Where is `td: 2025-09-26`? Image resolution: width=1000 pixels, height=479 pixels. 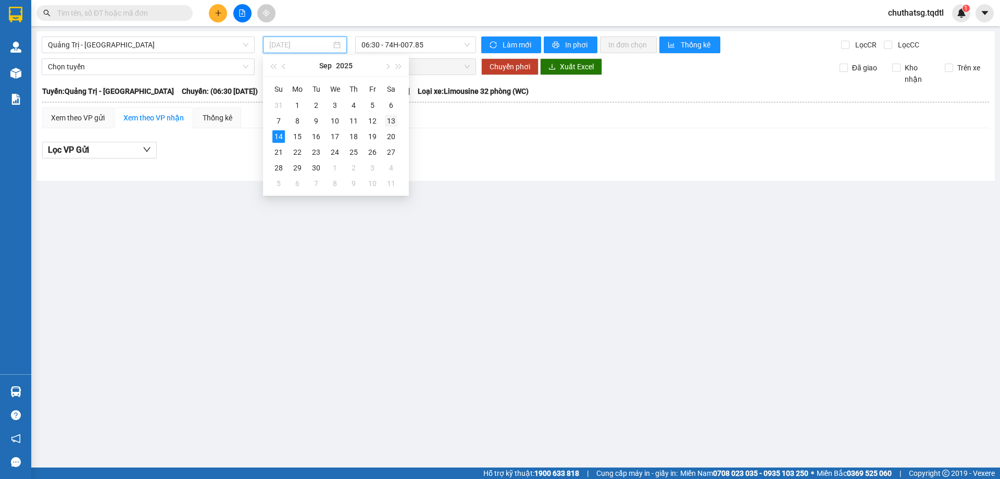 td: 2025-09-26 is located at coordinates (372, 152).